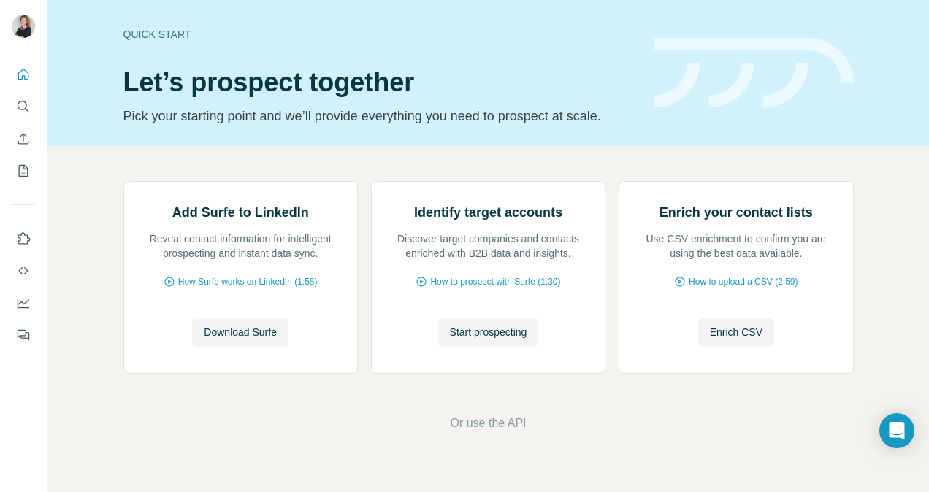  Describe the element at coordinates (488, 424) in the screenshot. I see `button: Or use the API` at that location.